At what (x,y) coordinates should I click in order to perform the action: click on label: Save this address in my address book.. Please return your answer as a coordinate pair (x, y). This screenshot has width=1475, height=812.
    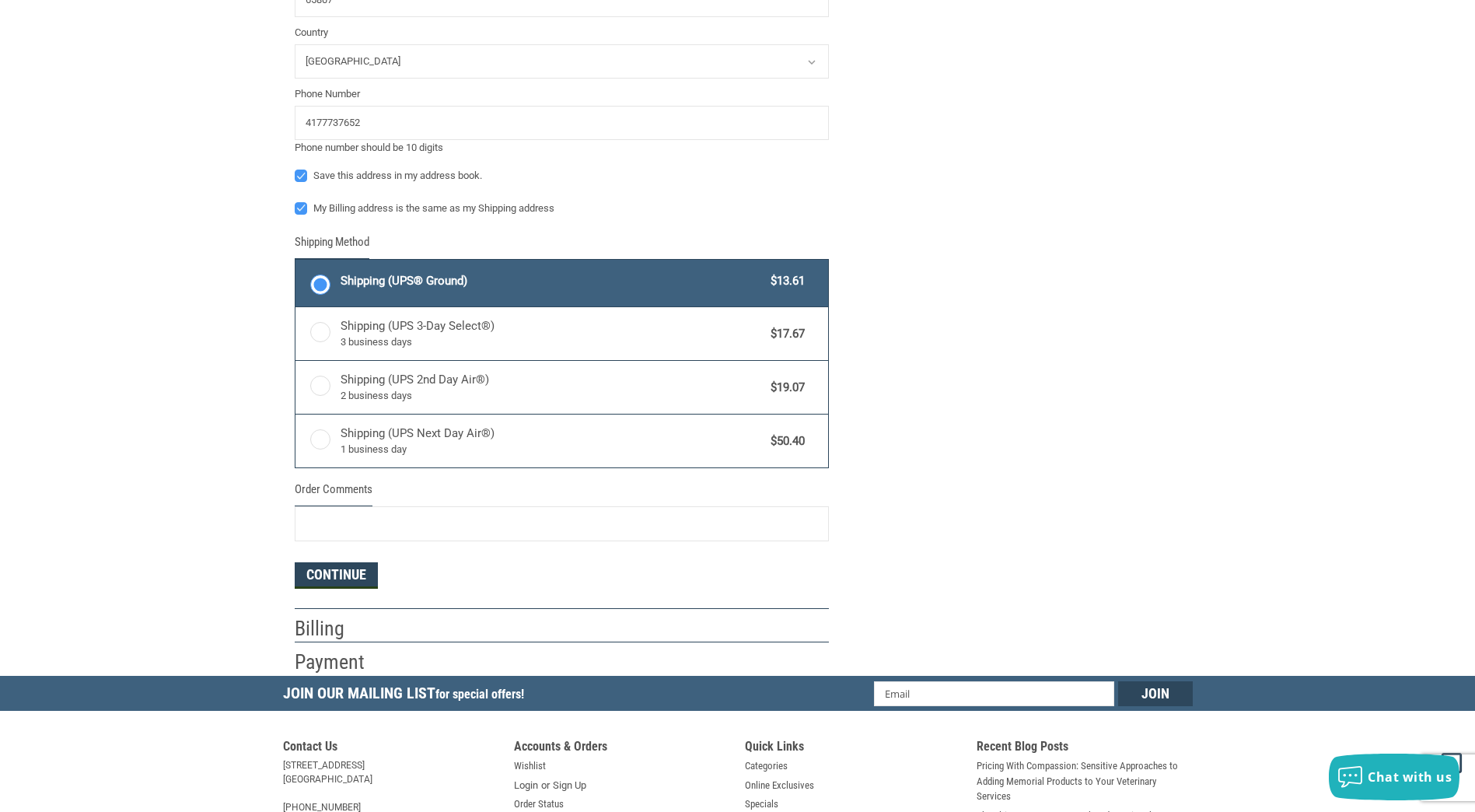
    Looking at the image, I should click on (562, 176).